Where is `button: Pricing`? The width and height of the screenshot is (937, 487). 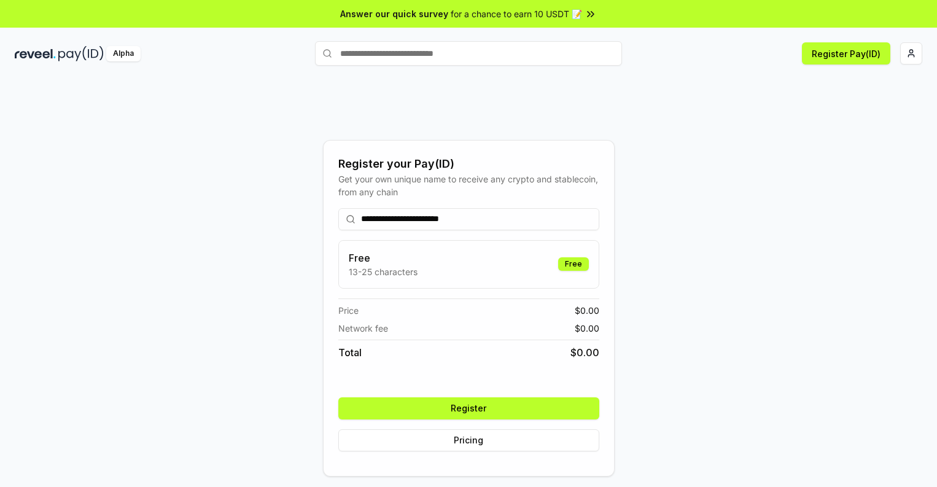 button: Pricing is located at coordinates (468, 440).